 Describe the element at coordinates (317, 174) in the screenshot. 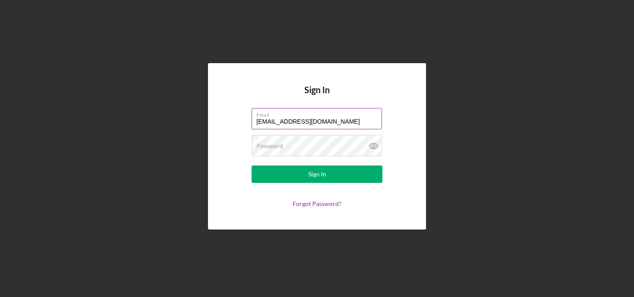

I see `div: Sign In` at that location.